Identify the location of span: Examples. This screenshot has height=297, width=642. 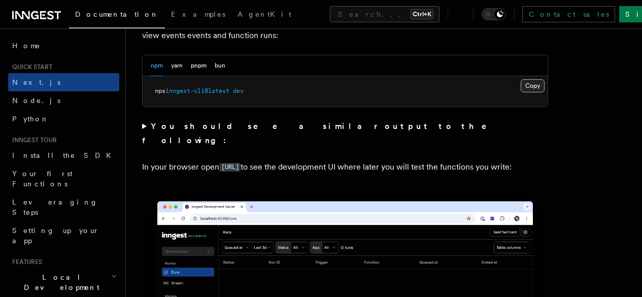
(198, 14).